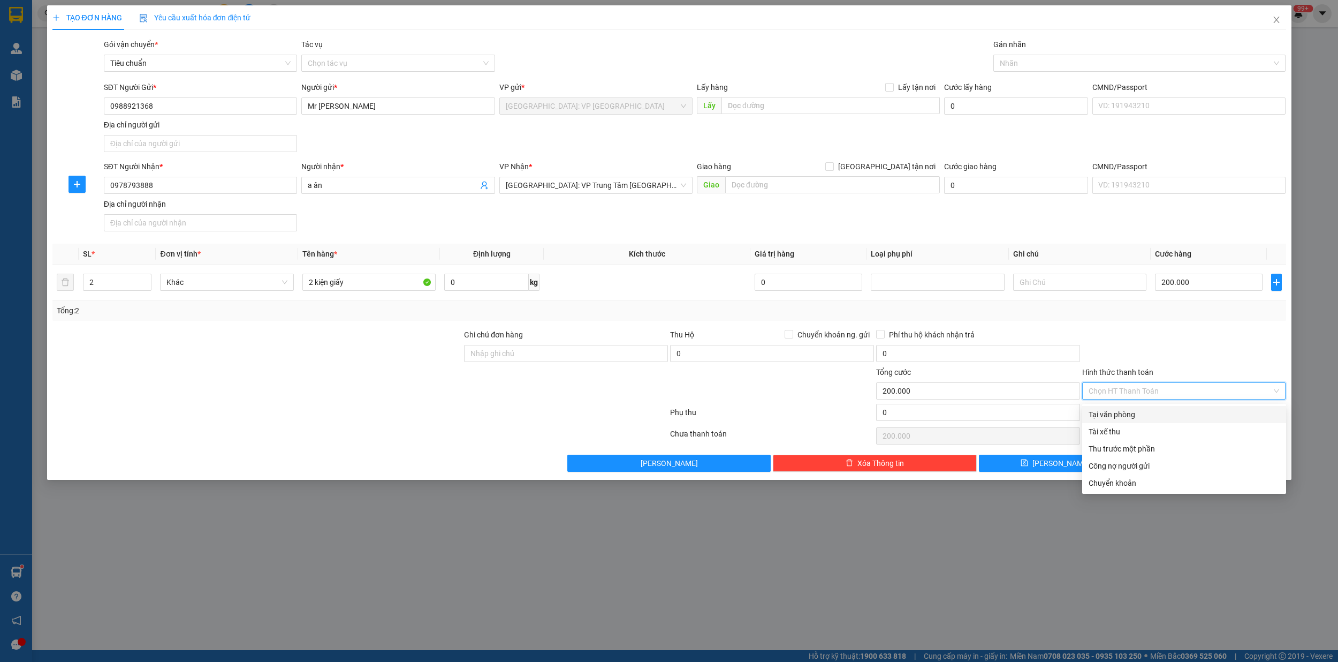 This screenshot has width=1338, height=662. Describe the element at coordinates (1025, 463) in the screenshot. I see `span: save` at that location.